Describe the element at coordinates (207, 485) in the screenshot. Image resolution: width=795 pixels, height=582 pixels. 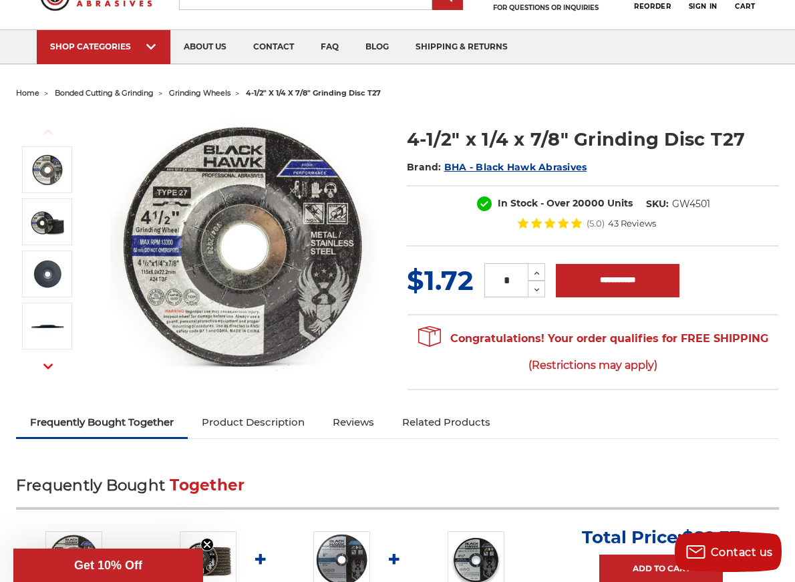
I see `span: Together` at that location.